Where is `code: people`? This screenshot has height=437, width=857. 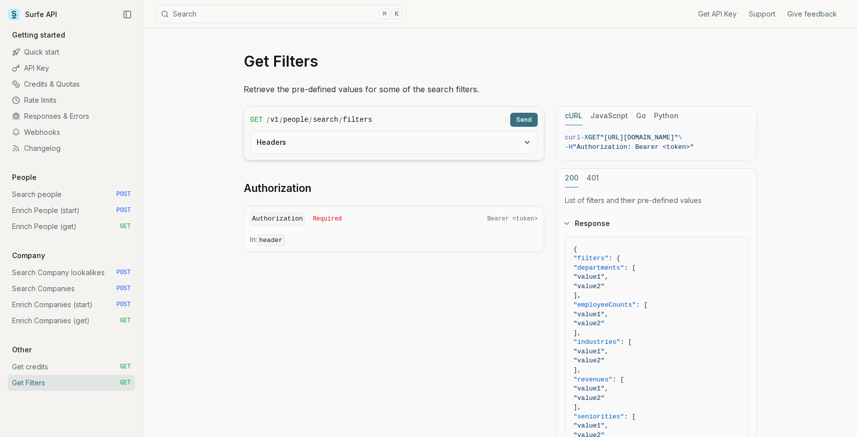 code: people is located at coordinates (296, 120).